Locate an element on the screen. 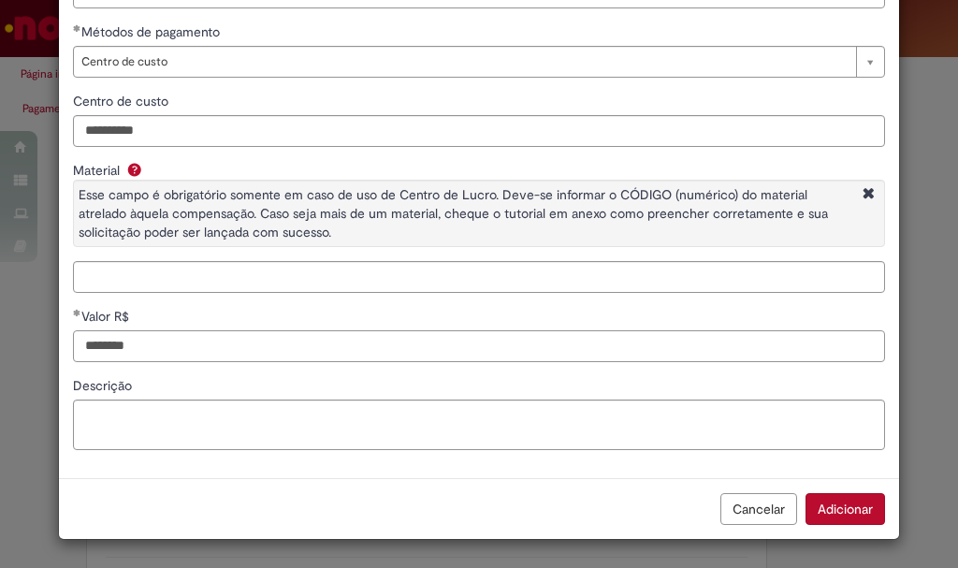  i: Fechar More information Por question_material is located at coordinates (868, 195).